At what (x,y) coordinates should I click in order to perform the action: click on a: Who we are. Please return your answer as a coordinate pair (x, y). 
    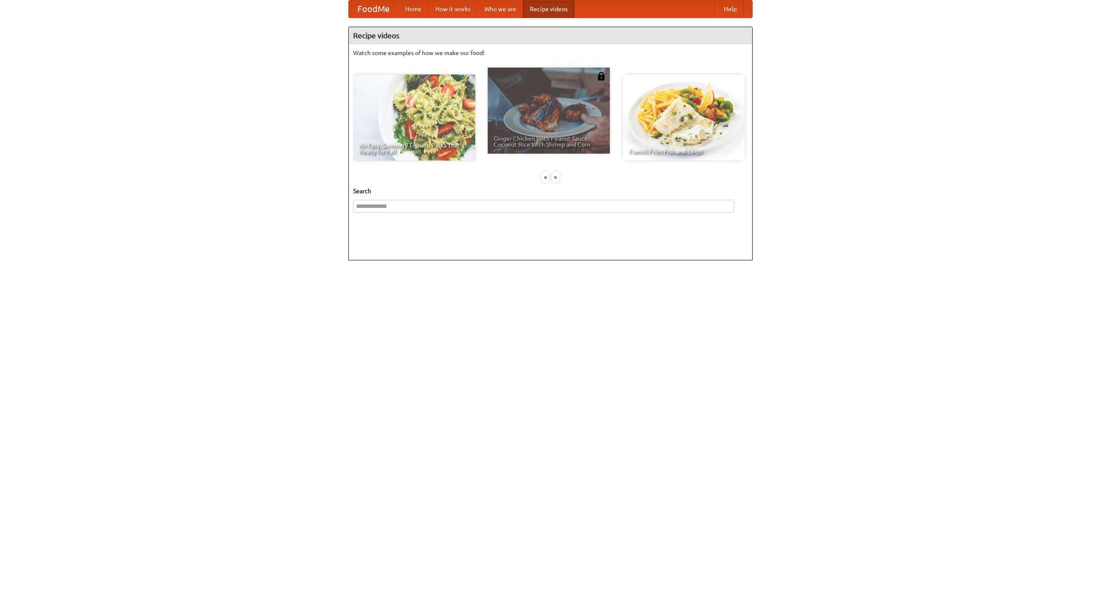
    Looking at the image, I should click on (500, 9).